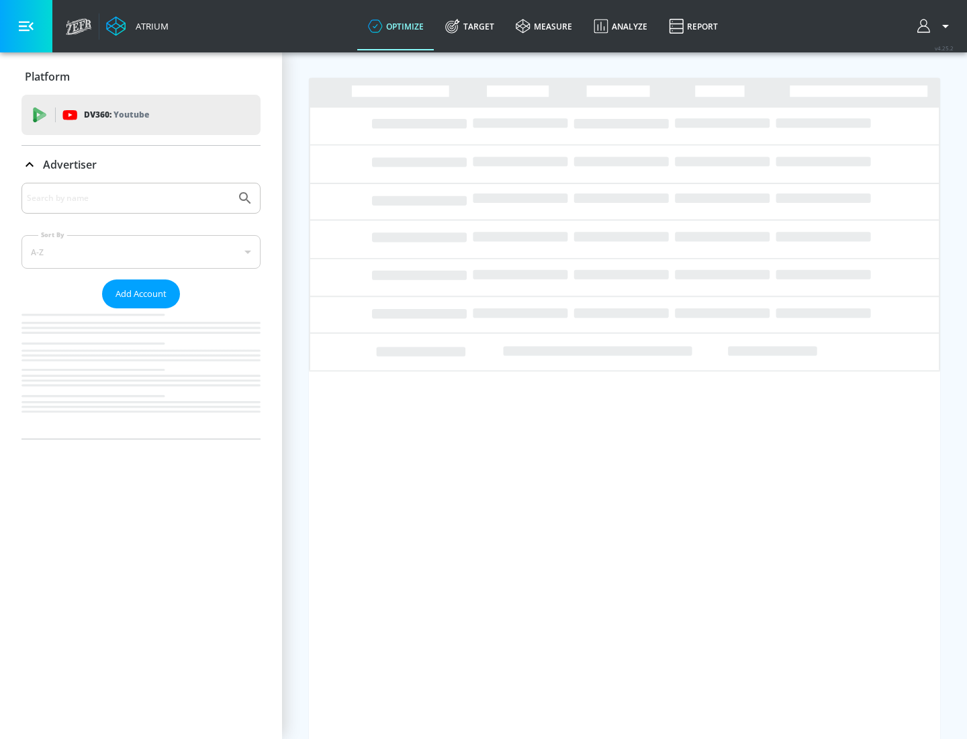 The width and height of the screenshot is (967, 739). I want to click on p: Youtube, so click(131, 114).